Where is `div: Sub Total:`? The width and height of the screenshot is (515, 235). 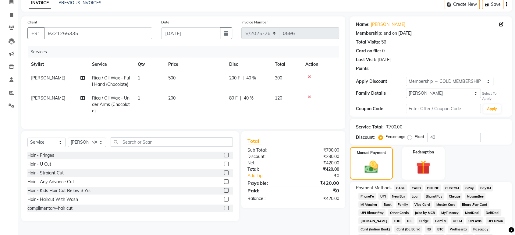
div: Sub Total: is located at coordinates (268, 150).